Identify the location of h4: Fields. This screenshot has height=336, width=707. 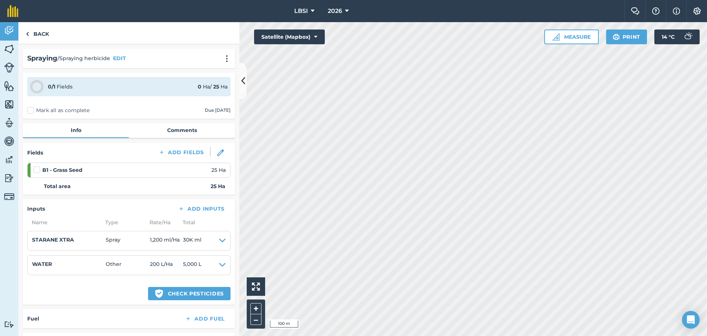
(35, 153).